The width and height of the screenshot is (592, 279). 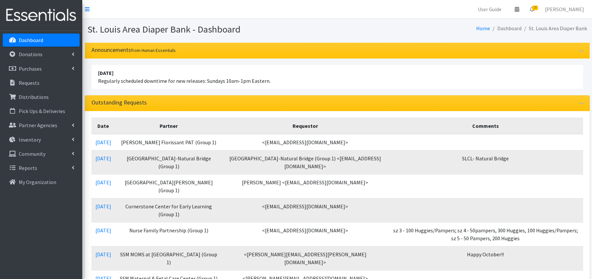 I want to click on h3: Outstanding Requests, so click(x=119, y=103).